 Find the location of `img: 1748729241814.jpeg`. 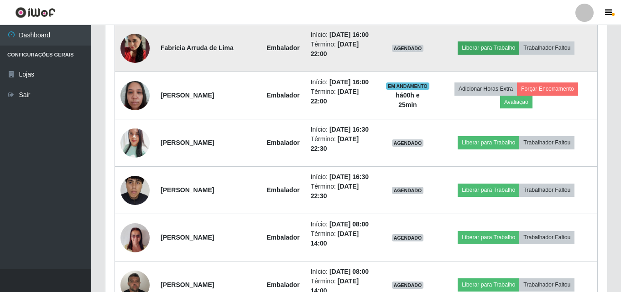

img: 1748729241814.jpeg is located at coordinates (135, 143).